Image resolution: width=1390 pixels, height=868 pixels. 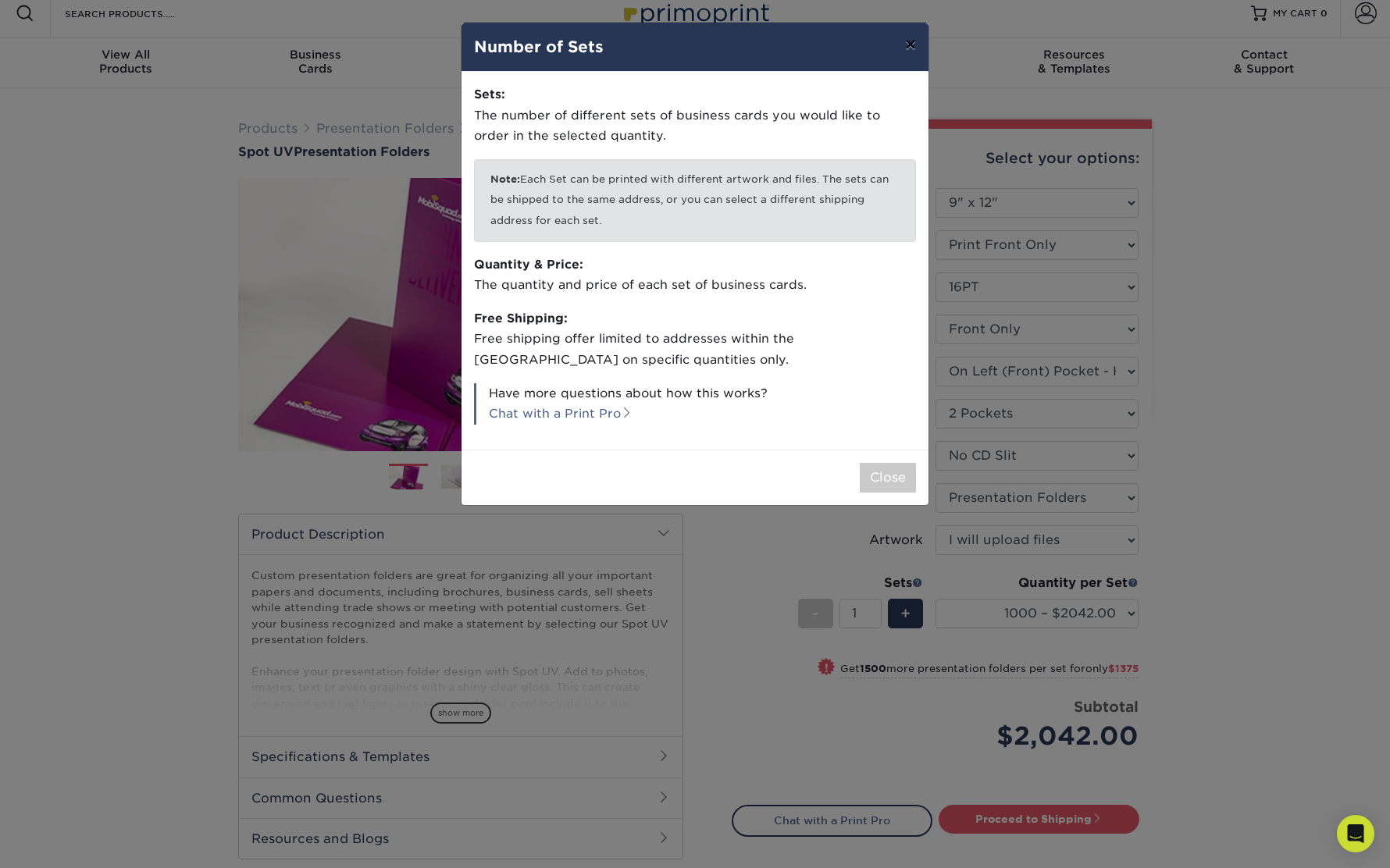 What do you see at coordinates (528, 264) in the screenshot?
I see `strong: Quantity & Price:` at bounding box center [528, 264].